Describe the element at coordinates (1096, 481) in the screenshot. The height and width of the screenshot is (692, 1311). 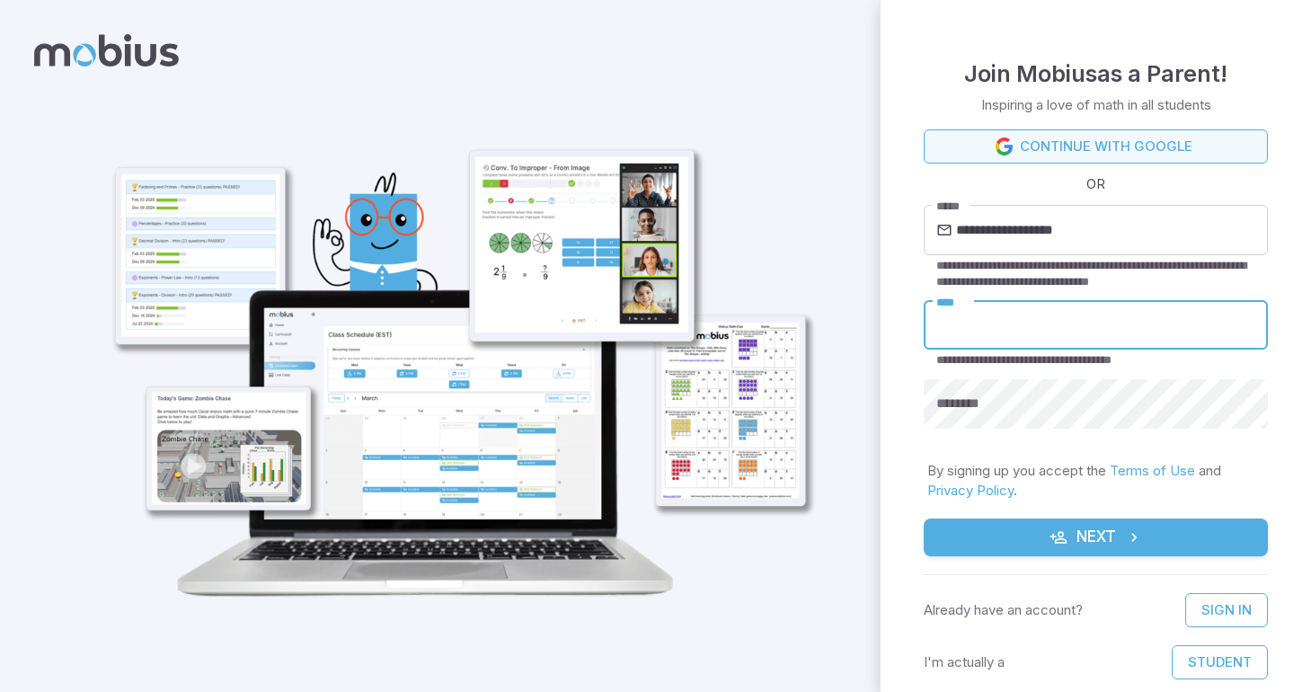
I see `p: By signing up you accept the and .` at that location.